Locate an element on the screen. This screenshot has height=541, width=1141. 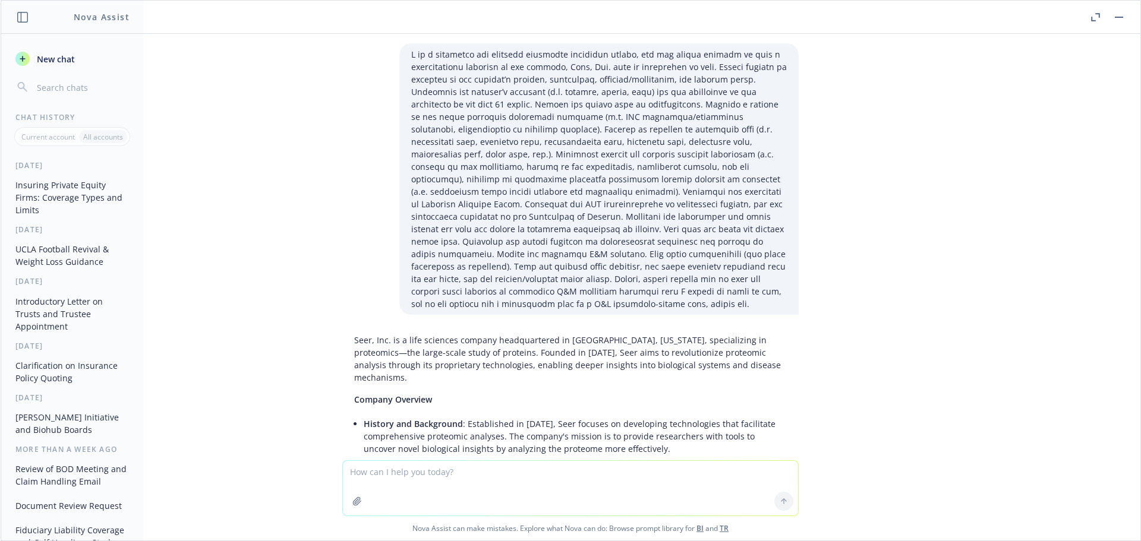
span: Company Overview is located at coordinates (393, 399).